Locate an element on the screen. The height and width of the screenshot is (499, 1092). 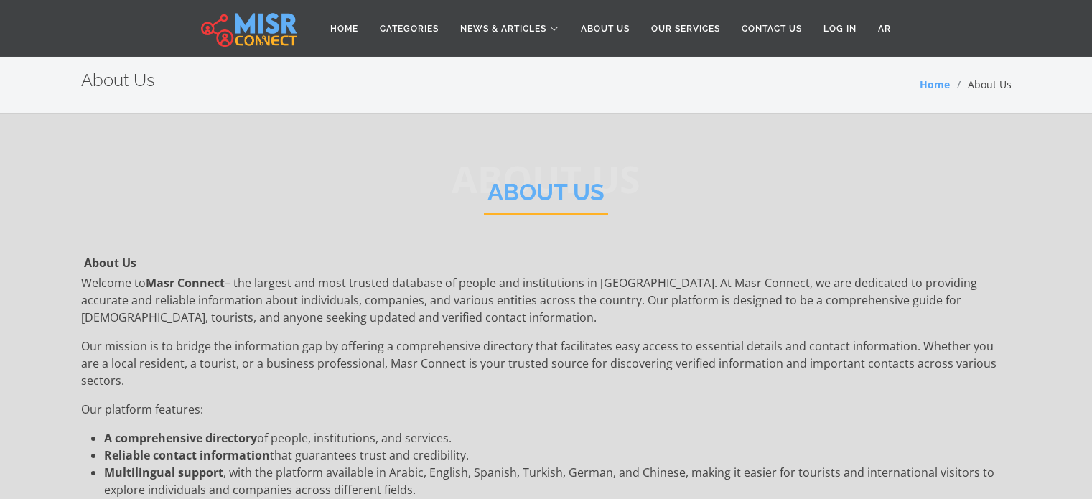
a: Our Services is located at coordinates (686, 29).